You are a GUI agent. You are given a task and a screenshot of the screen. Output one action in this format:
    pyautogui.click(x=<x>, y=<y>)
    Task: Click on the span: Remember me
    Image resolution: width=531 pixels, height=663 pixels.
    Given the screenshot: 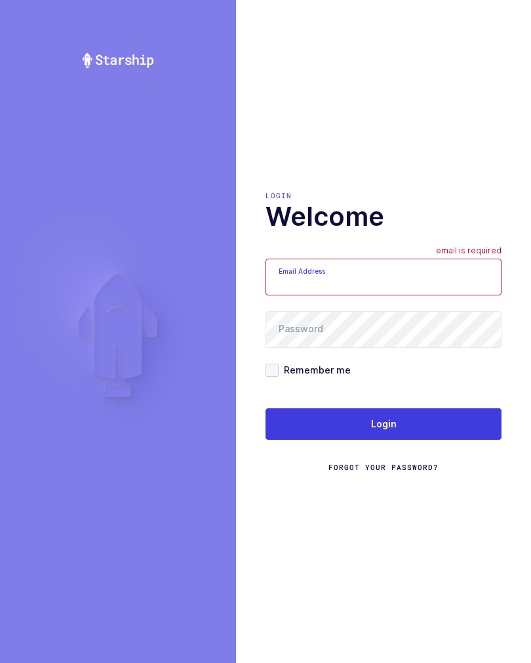 What is the action you would take?
    pyautogui.click(x=315, y=369)
    